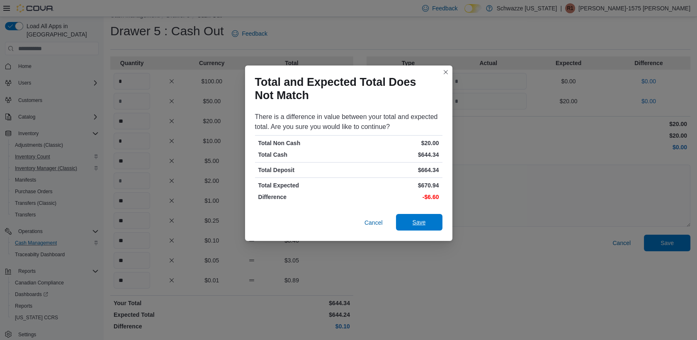 This screenshot has height=340, width=697. Describe the element at coordinates (303, 170) in the screenshot. I see `p: Total Deposit` at that location.